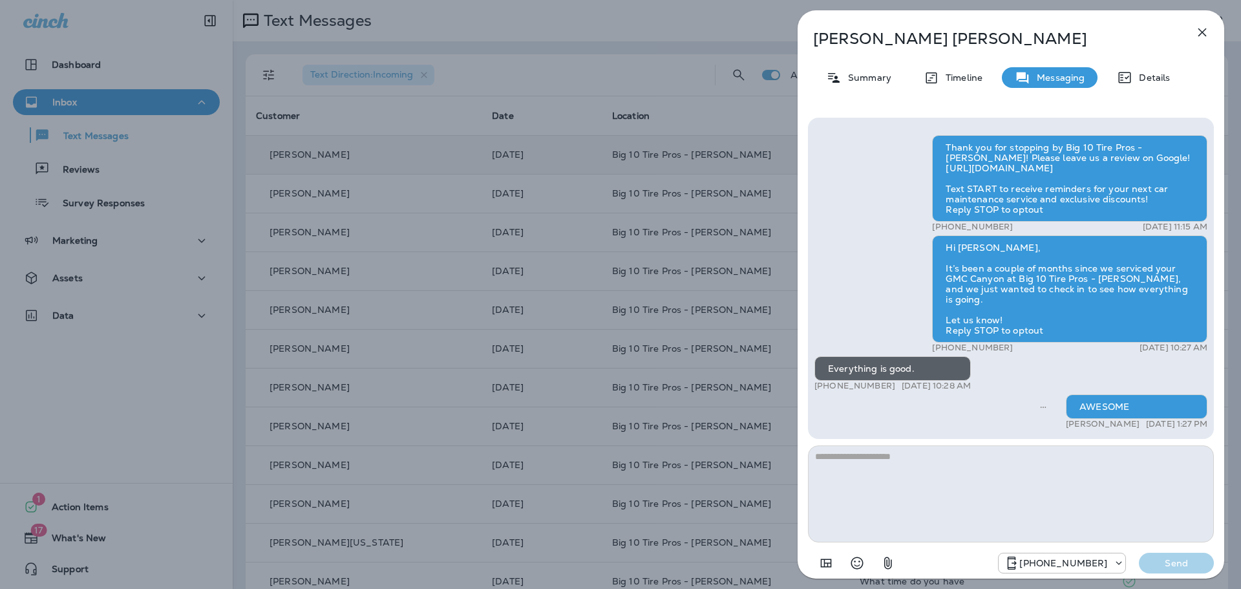 This screenshot has width=1241, height=589. I want to click on button: Select an emoji, so click(857, 563).